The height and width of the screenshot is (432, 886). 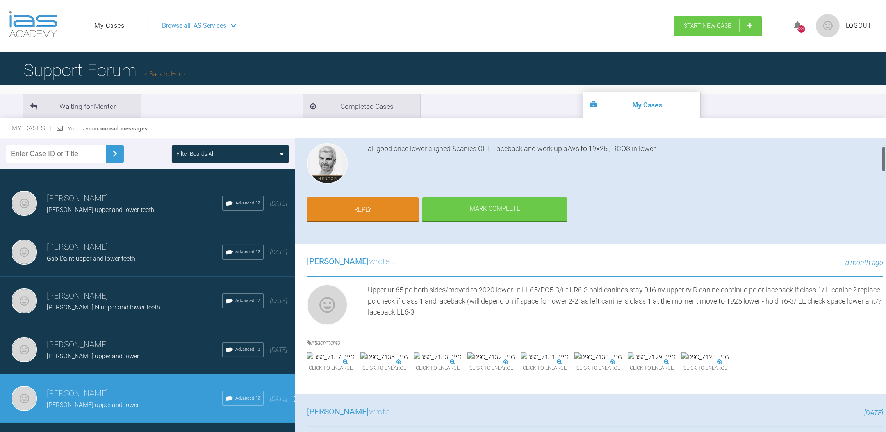 What do you see at coordinates (642, 105) in the screenshot?
I see `li: My Cases` at bounding box center [642, 105].